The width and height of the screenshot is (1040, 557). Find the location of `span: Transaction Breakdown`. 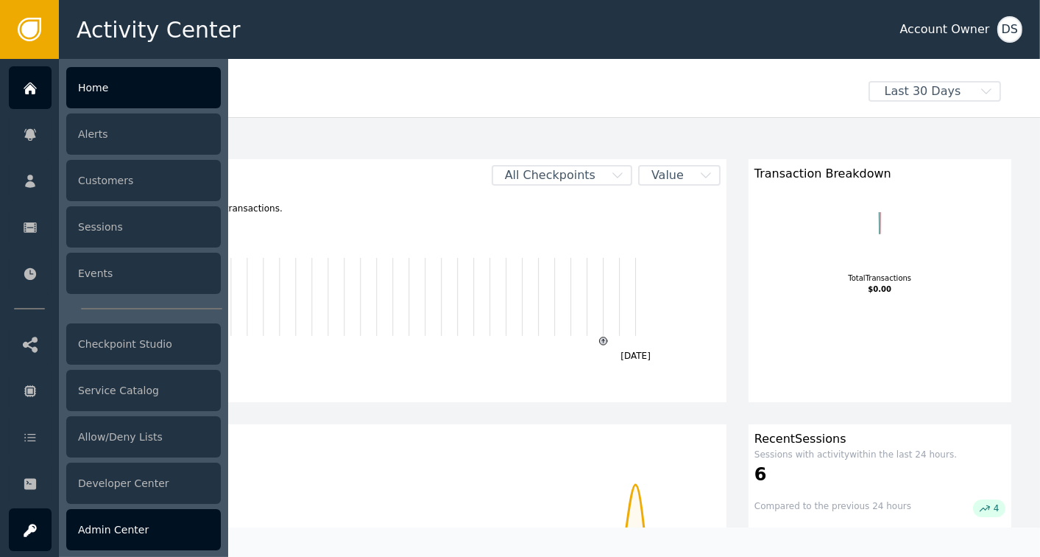

span: Transaction Breakdown is located at coordinates (823, 174).